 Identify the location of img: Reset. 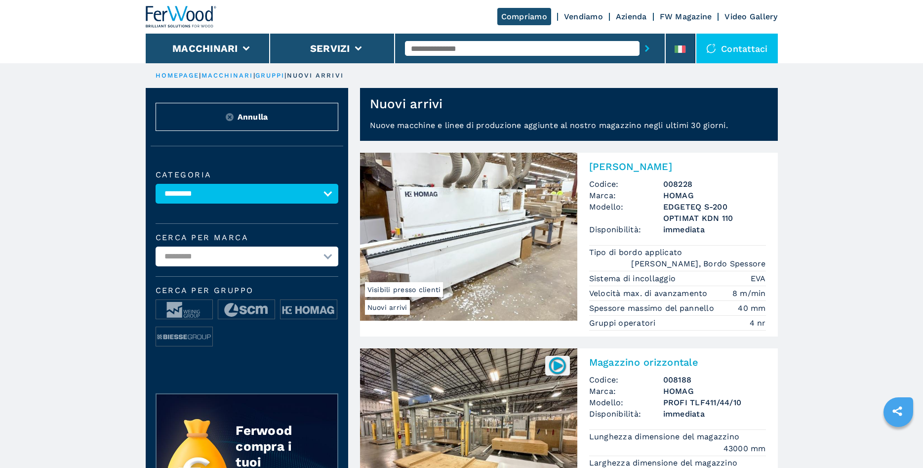
(230, 117).